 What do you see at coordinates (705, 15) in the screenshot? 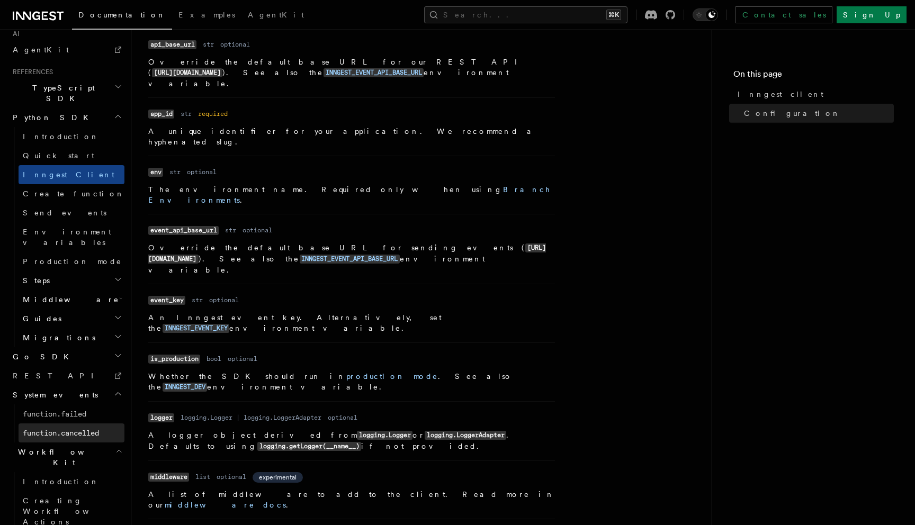
I see `button: Toggle dark mode` at bounding box center [705, 15].